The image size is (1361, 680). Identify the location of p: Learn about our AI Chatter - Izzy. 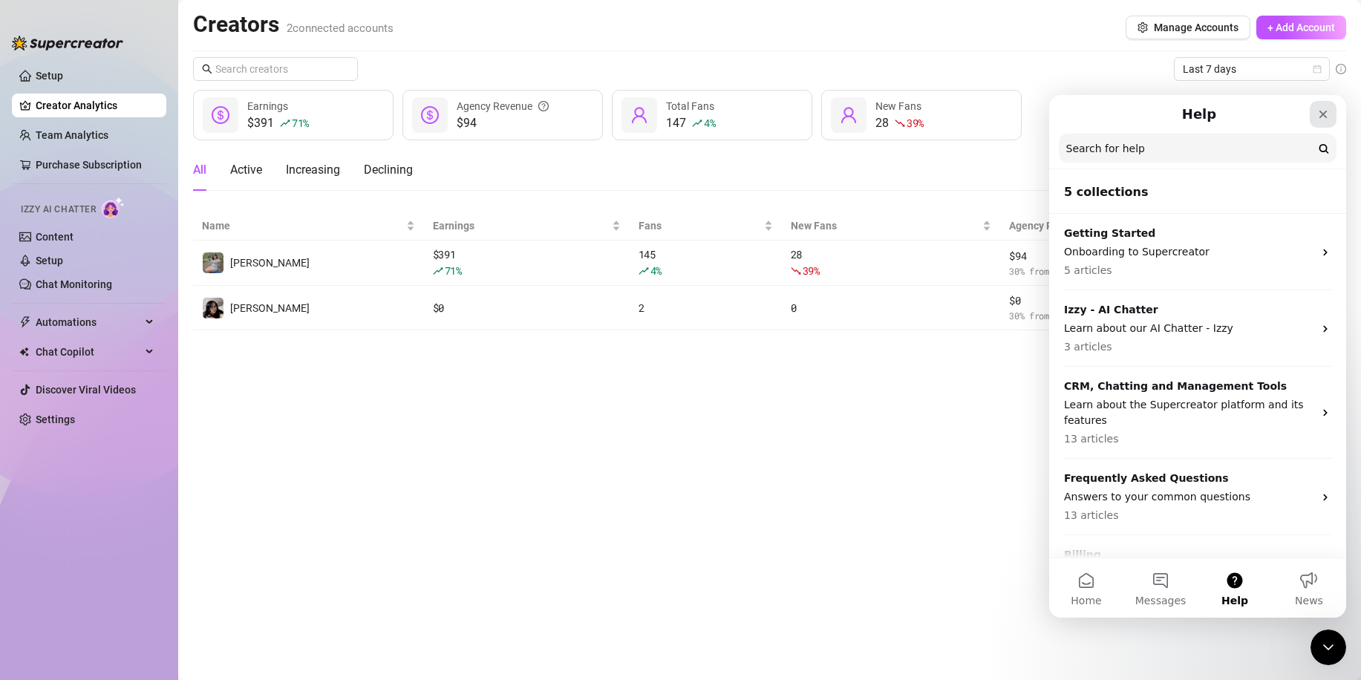
(140, 233).